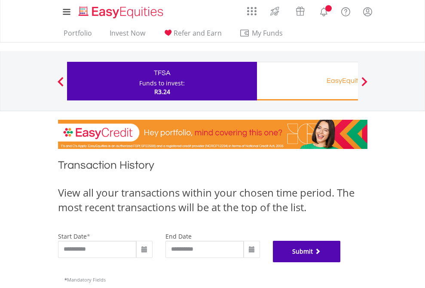 Image resolution: width=425 pixels, height=288 pixels. What do you see at coordinates (252, 11) in the screenshot?
I see `img: grid-menu-icon.svg` at bounding box center [252, 11].